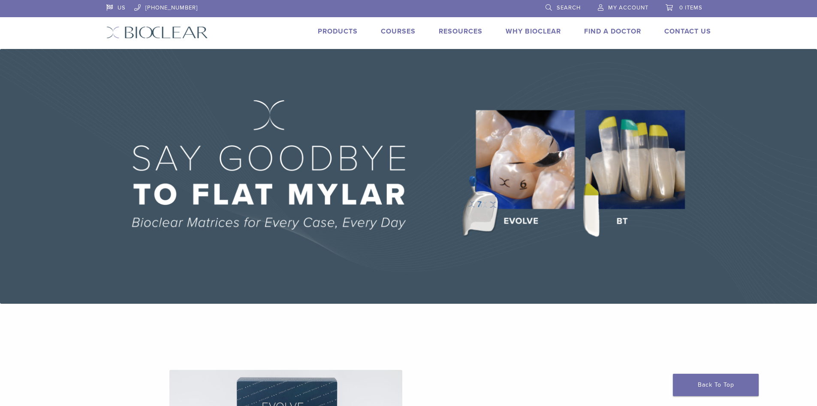 The width and height of the screenshot is (817, 406). Describe the element at coordinates (691, 8) in the screenshot. I see `span: 0 items` at that location.